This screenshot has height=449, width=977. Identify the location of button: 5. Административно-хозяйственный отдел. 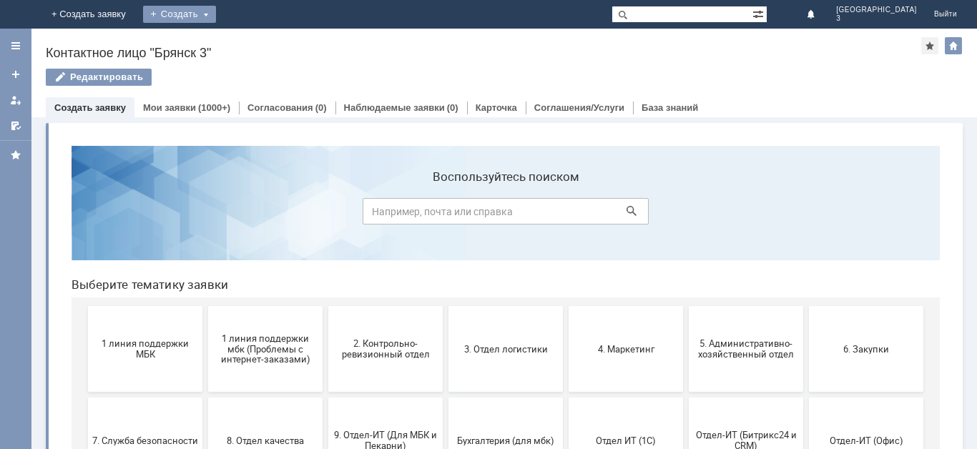
(686, 215).